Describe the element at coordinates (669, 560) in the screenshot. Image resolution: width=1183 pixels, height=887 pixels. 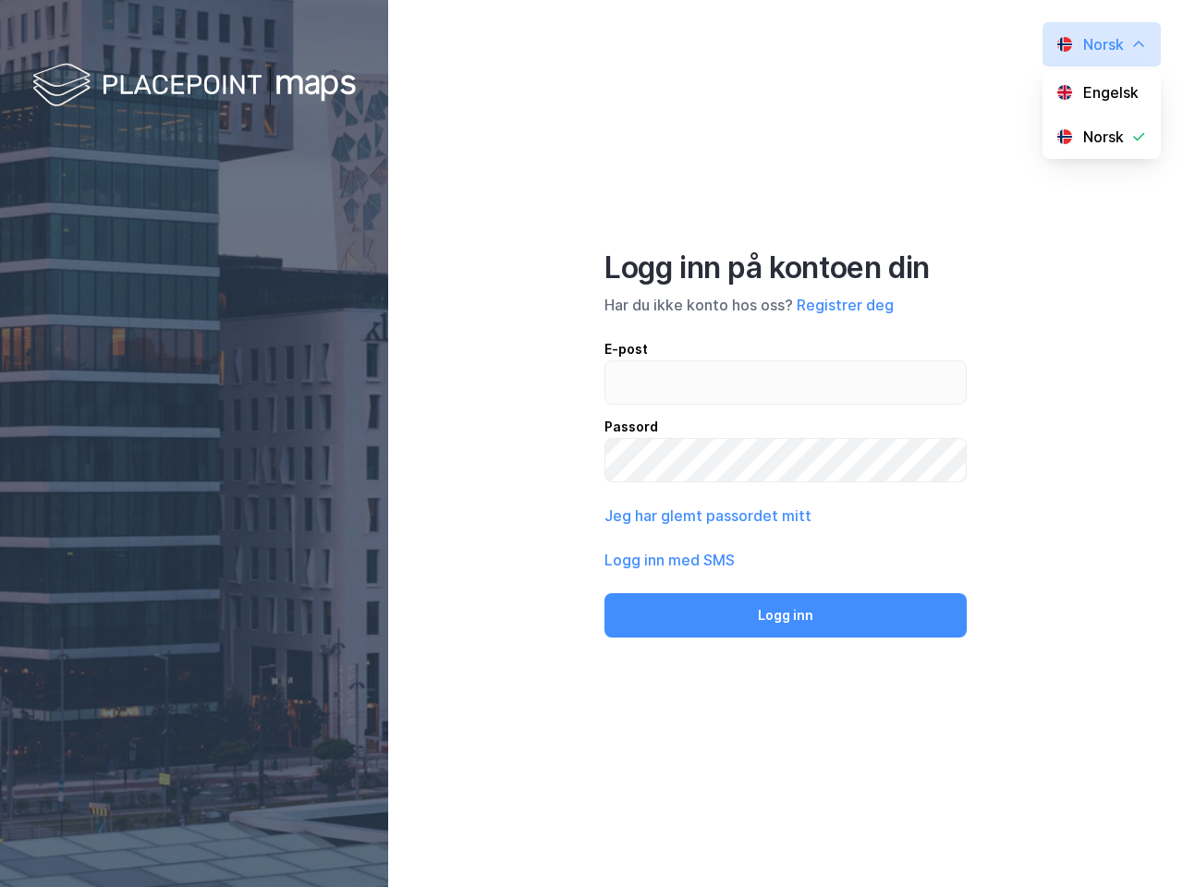
I see `button: Logg inn med SMS` at that location.